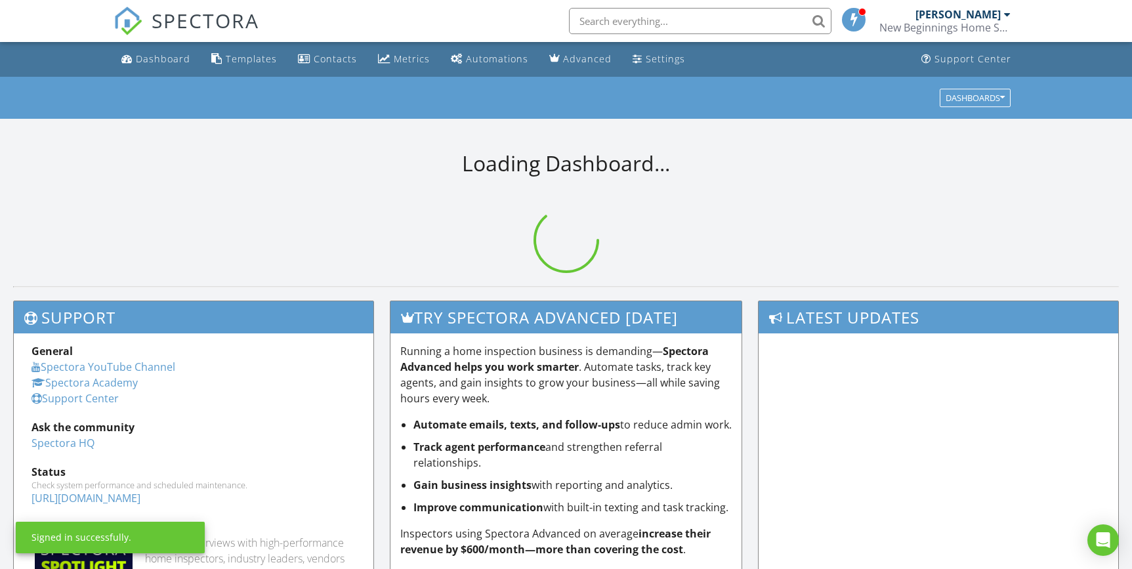 The image size is (1132, 569). I want to click on button: Dashboards, so click(975, 98).